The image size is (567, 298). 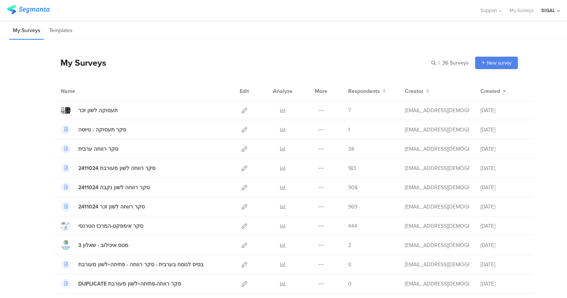 I want to click on div: More, so click(x=321, y=91).